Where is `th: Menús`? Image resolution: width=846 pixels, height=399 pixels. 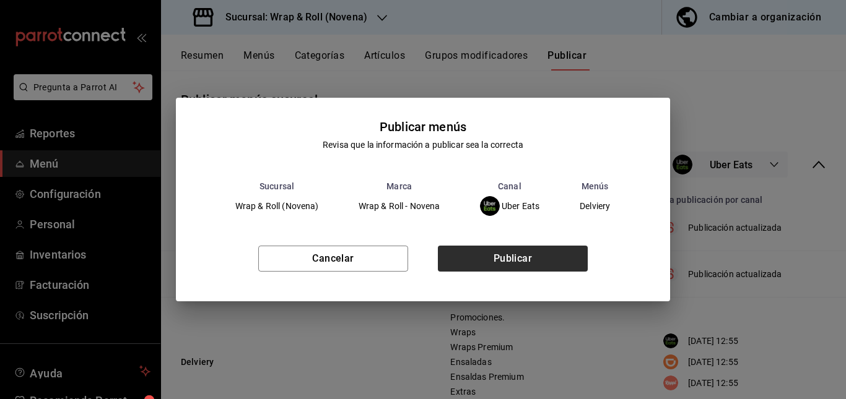 th: Menús is located at coordinates (594, 186).